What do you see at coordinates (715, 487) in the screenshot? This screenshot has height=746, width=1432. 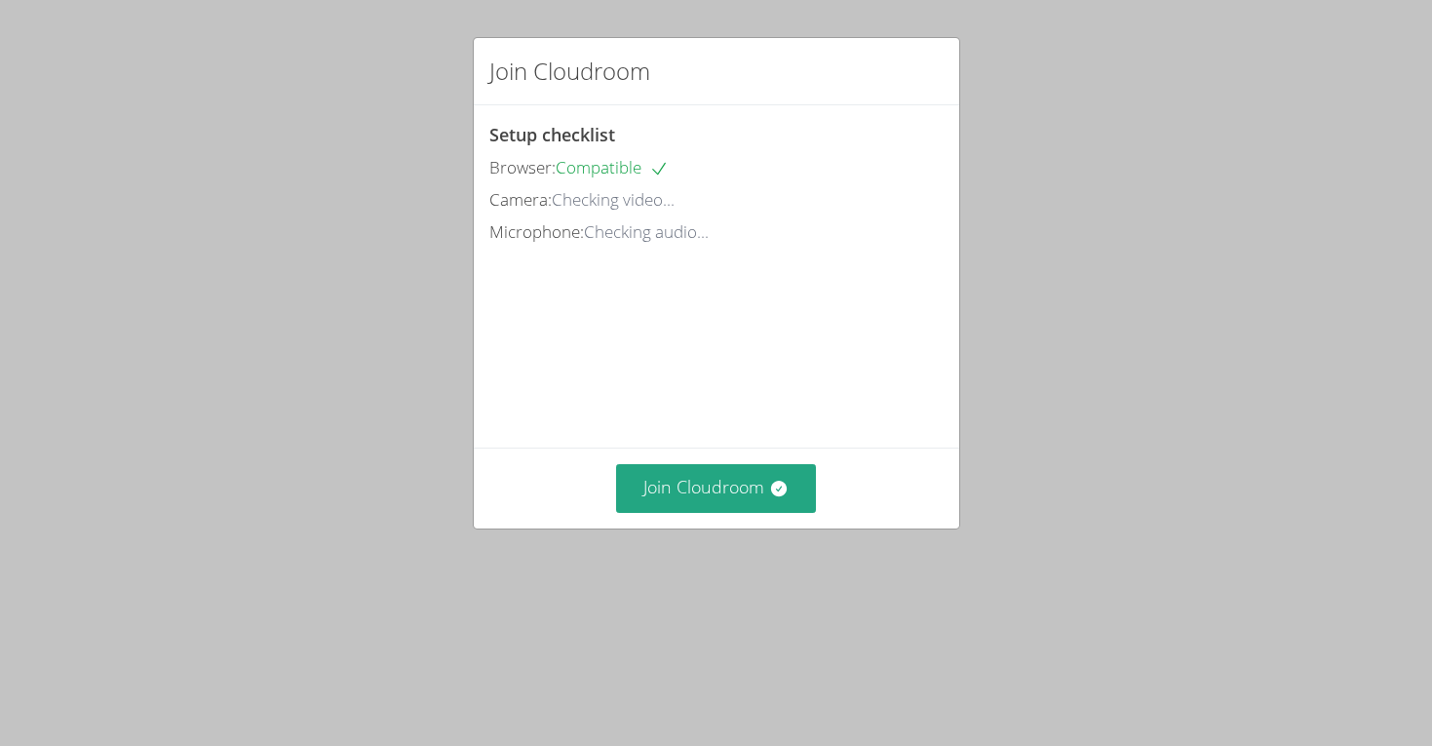 I see `button: Join Cloudroom` at bounding box center [715, 487].